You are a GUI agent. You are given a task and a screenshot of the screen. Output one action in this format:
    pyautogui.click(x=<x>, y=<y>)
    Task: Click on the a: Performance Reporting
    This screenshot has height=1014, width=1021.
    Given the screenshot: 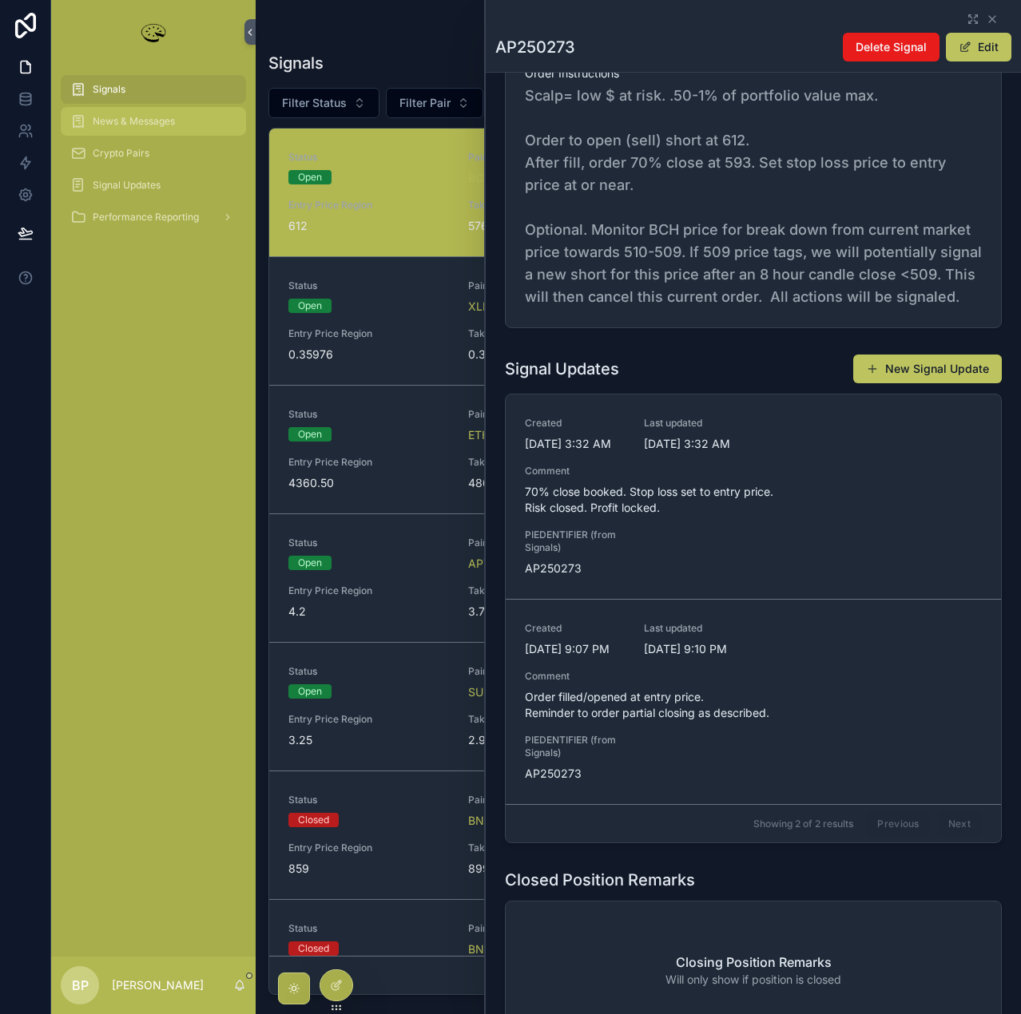 What is the action you would take?
    pyautogui.click(x=153, y=217)
    